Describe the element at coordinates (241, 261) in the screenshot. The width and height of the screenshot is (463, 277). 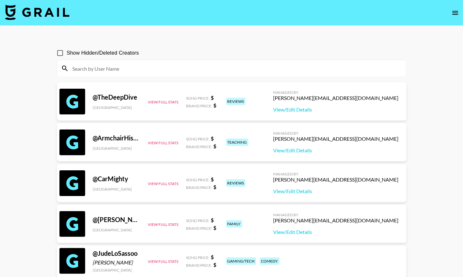
I see `div: gaming/tech` at that location.